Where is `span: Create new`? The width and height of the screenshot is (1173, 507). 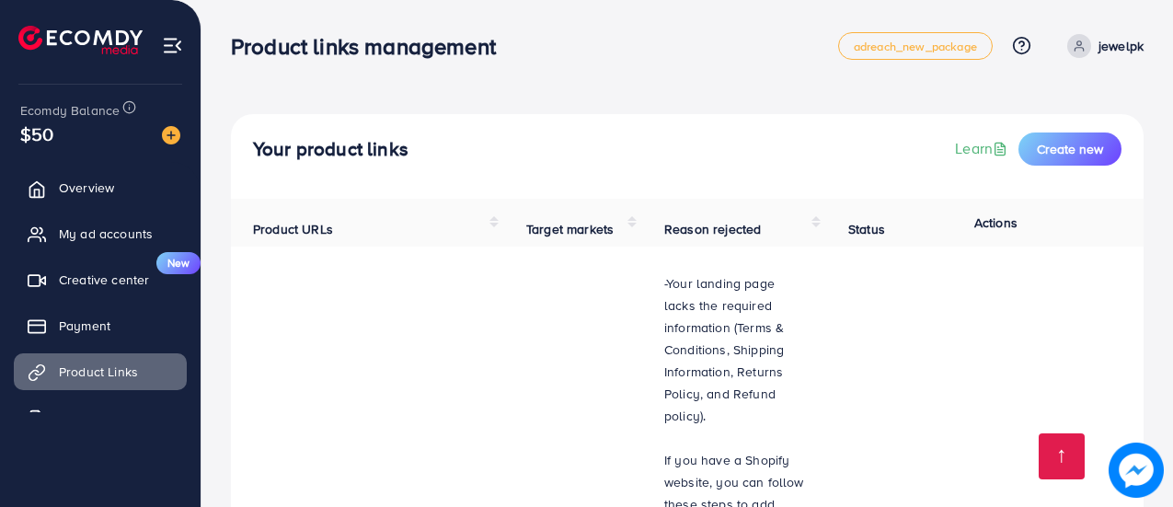
span: Create new is located at coordinates (1070, 149).